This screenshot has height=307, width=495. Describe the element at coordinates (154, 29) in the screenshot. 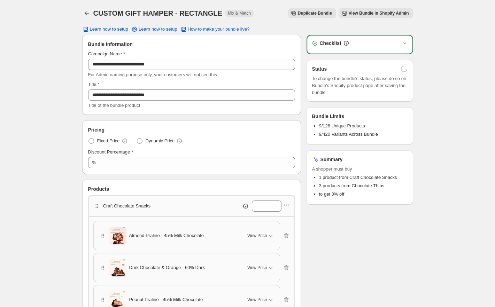

I see `a: Learn how to setup` at that location.